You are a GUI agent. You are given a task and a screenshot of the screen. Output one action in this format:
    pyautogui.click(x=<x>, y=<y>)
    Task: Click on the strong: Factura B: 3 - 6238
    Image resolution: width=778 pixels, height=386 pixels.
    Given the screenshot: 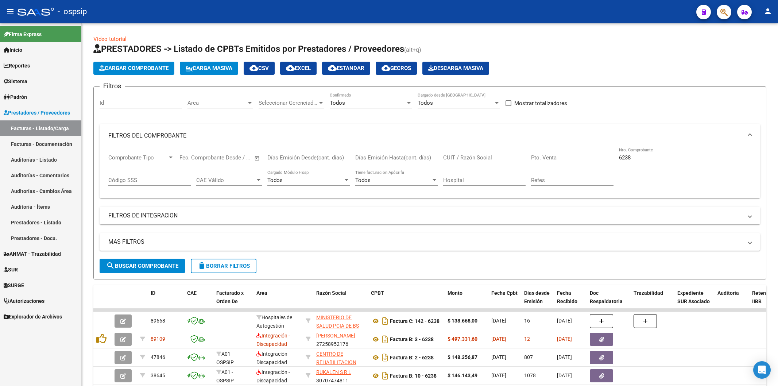 What is the action you would take?
    pyautogui.click(x=412, y=339)
    